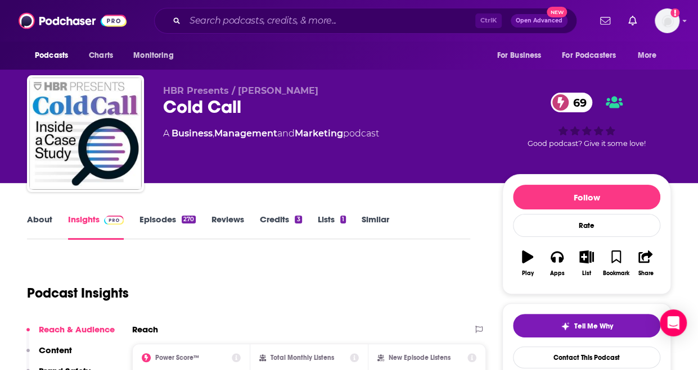 This screenshot has width=698, height=370. Describe the element at coordinates (593, 327) in the screenshot. I see `span: Tell Me Why` at that location.